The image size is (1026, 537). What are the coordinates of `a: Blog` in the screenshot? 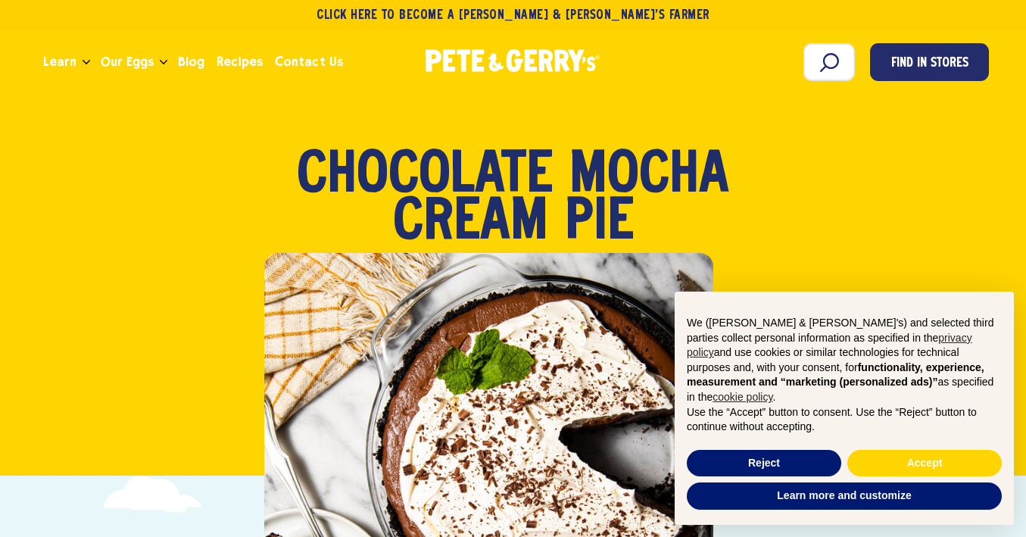 It's located at (191, 62).